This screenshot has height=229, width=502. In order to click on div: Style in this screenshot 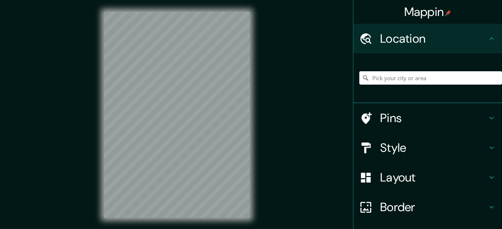, I will do `click(428, 148)`.